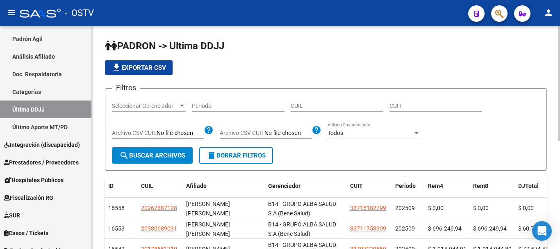  I want to click on datatable-header-cell: Gerenciador, so click(306, 186).